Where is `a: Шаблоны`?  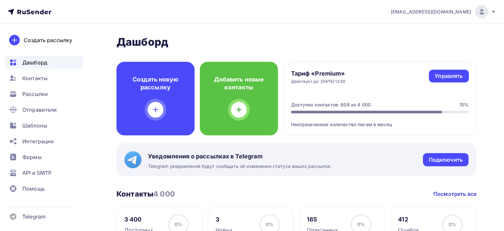 a: Шаблоны is located at coordinates (44, 125).